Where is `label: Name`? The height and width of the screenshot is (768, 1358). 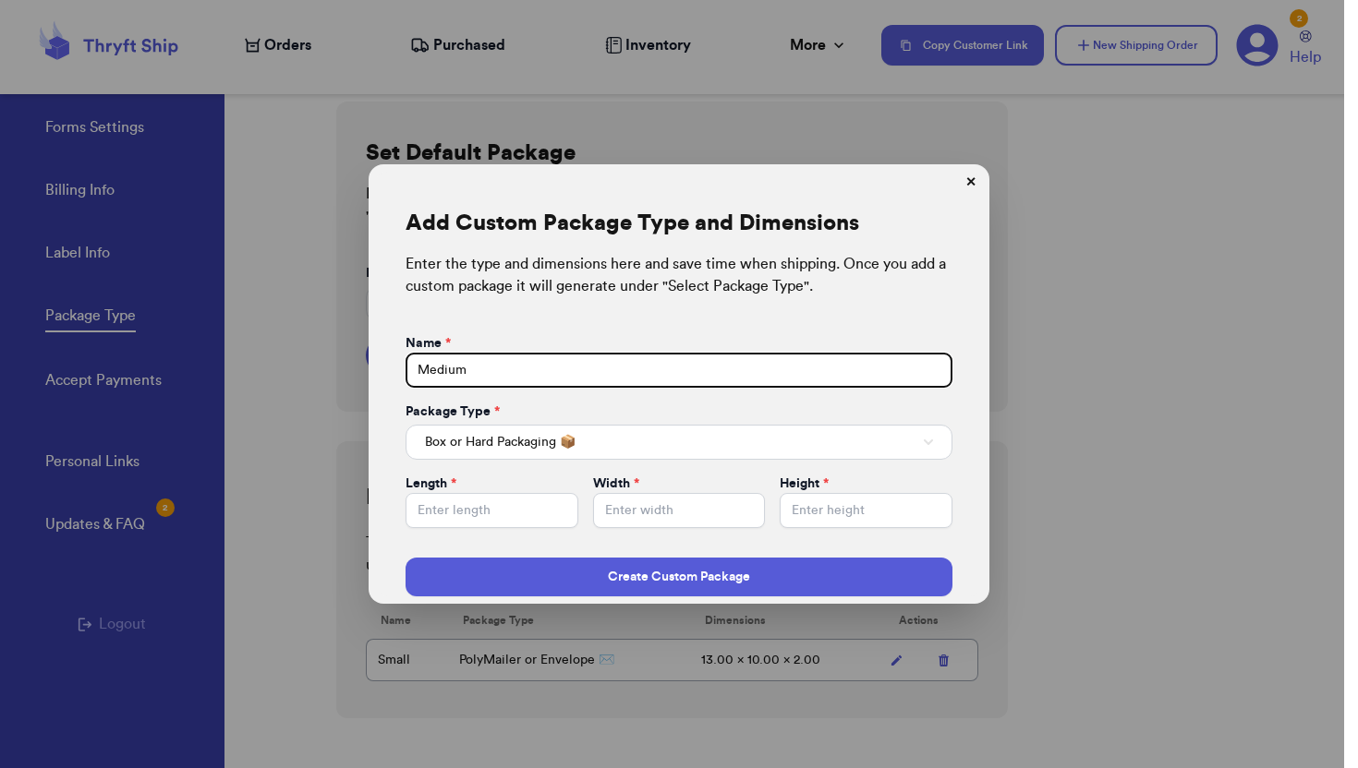
label: Name is located at coordinates (428, 344).